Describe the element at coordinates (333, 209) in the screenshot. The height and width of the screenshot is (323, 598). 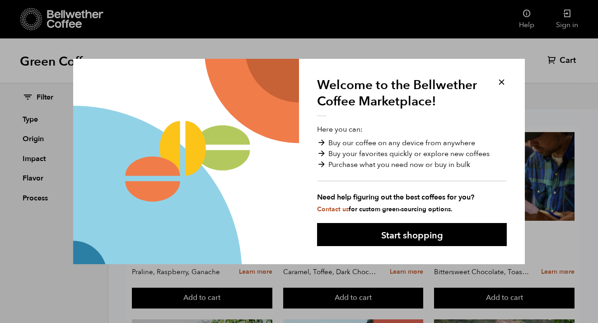
I see `a: Contact us` at that location.